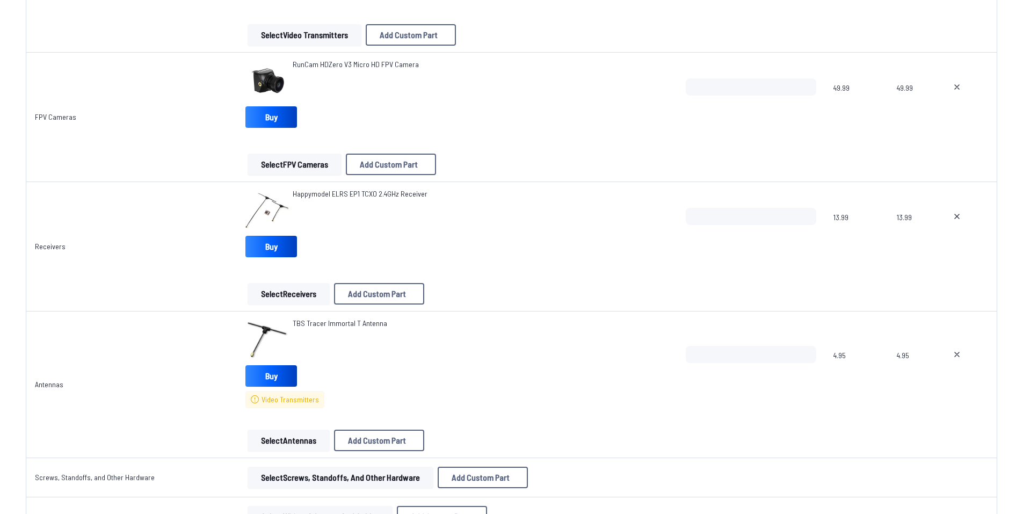  I want to click on a: Receivers, so click(50, 246).